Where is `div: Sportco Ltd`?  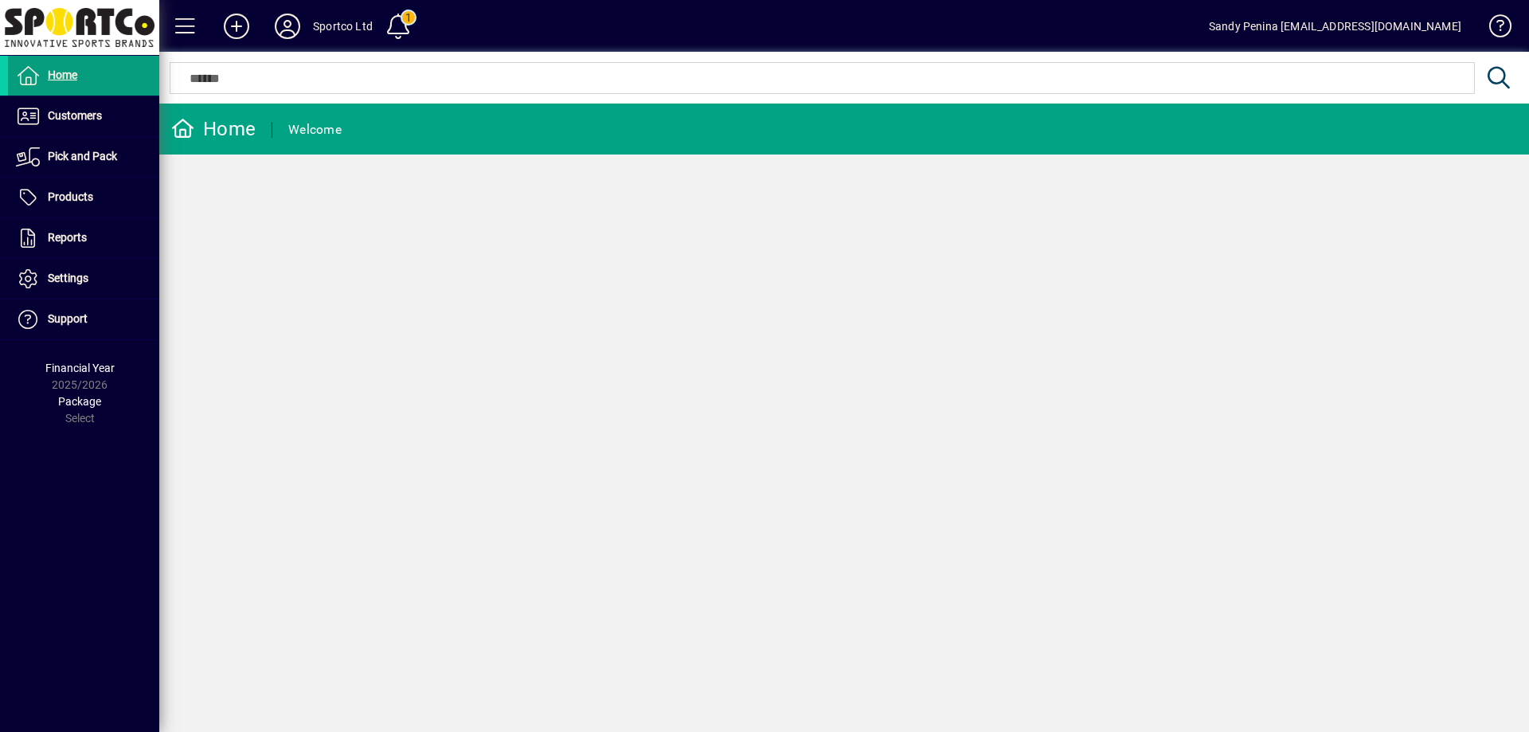
div: Sportco Ltd is located at coordinates (342, 26).